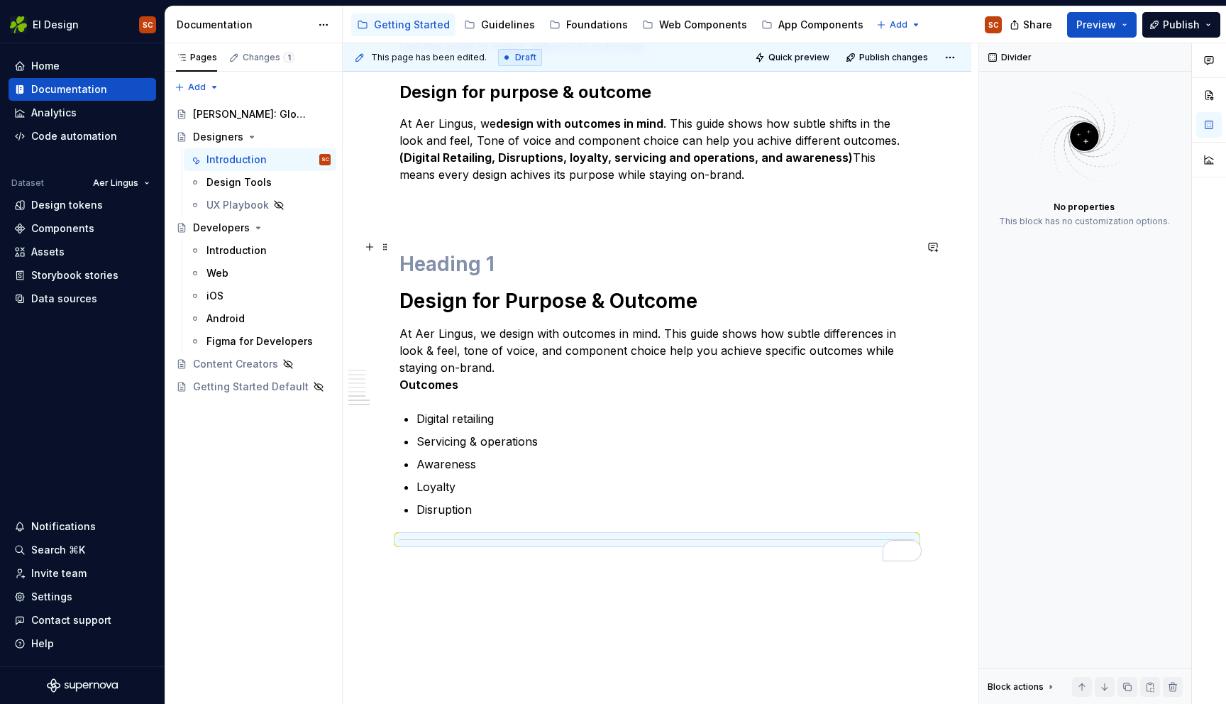 The height and width of the screenshot is (704, 1226). Describe the element at coordinates (657, 92) in the screenshot. I see `h2: Design for purpose & outcome` at that location.